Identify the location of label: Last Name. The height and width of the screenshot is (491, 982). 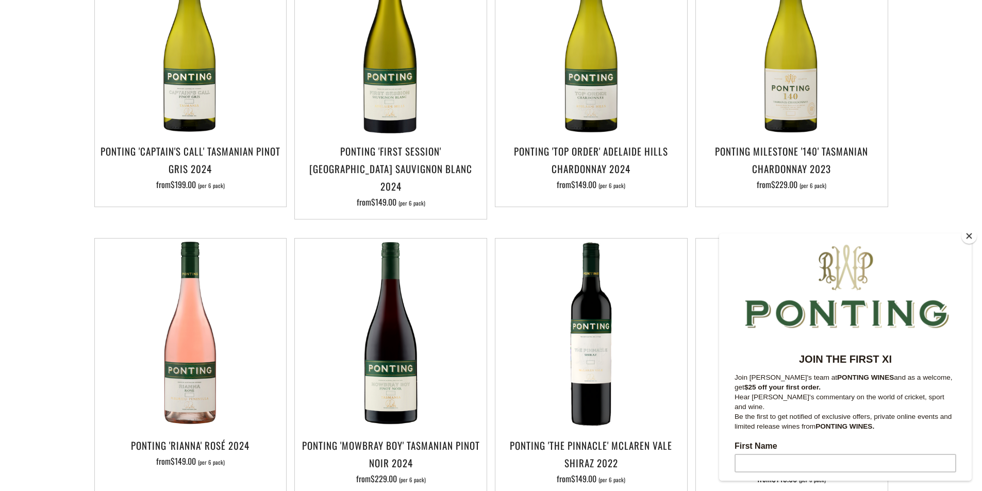
(126, 258).